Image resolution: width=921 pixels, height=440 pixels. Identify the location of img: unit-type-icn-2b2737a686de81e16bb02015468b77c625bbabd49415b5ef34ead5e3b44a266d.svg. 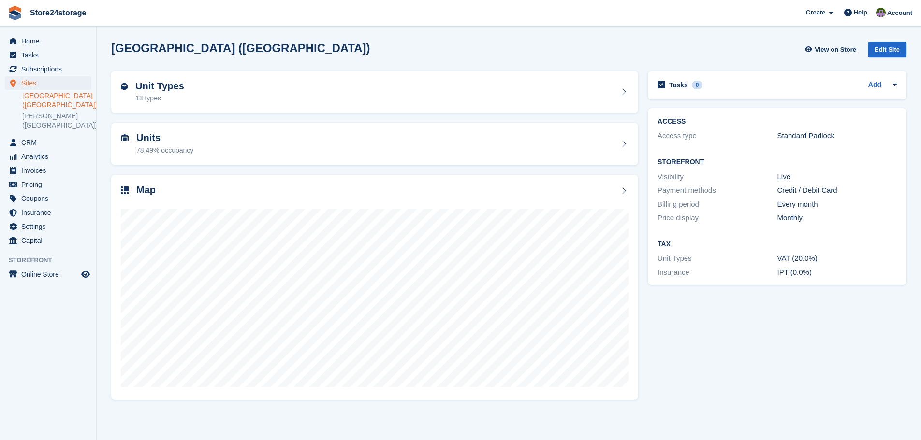
(124, 87).